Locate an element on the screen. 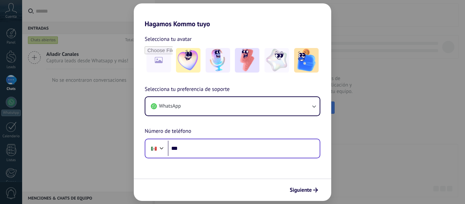 This screenshot has width=465, height=204. div: Mexico: + 52 is located at coordinates (154, 148).